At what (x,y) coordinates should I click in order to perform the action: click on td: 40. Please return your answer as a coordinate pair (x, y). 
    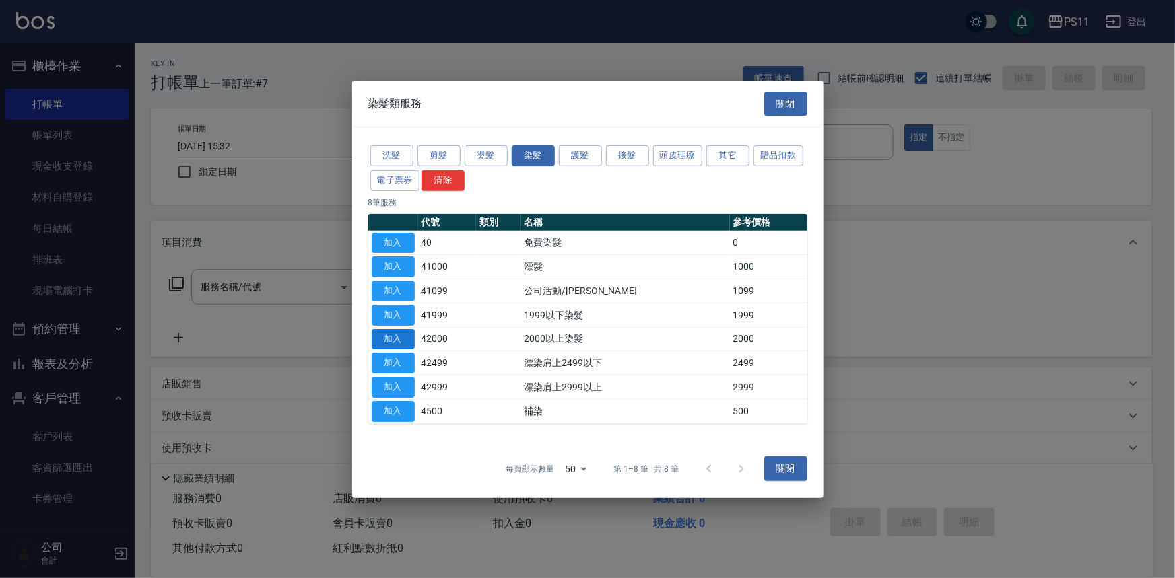
    Looking at the image, I should click on (447, 243).